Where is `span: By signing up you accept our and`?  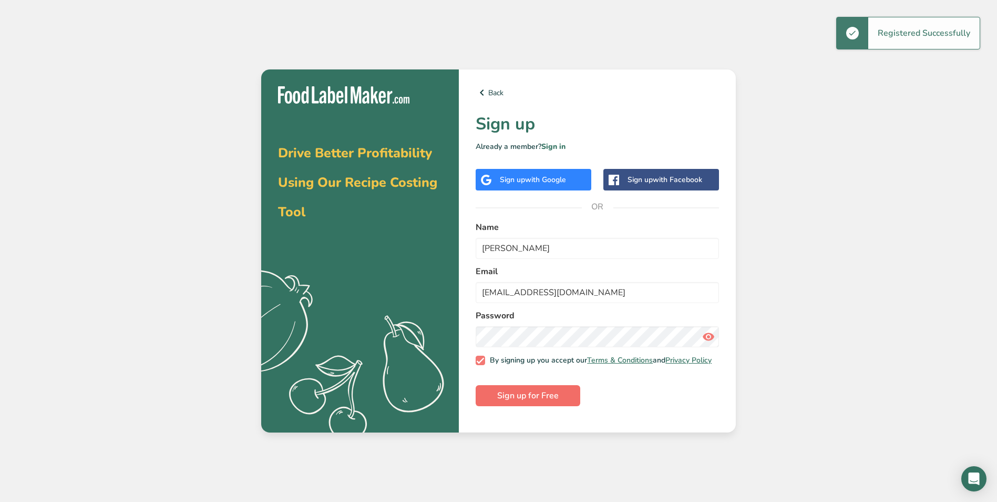 span: By signing up you accept our and is located at coordinates (599, 360).